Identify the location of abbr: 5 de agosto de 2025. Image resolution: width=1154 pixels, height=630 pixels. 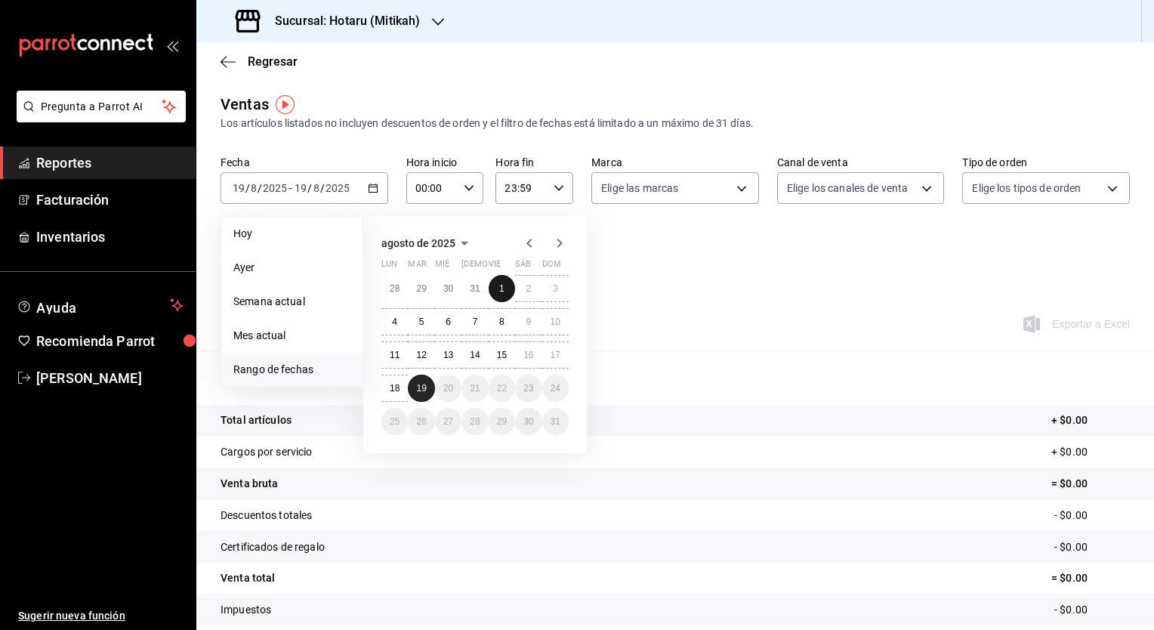
(422, 322).